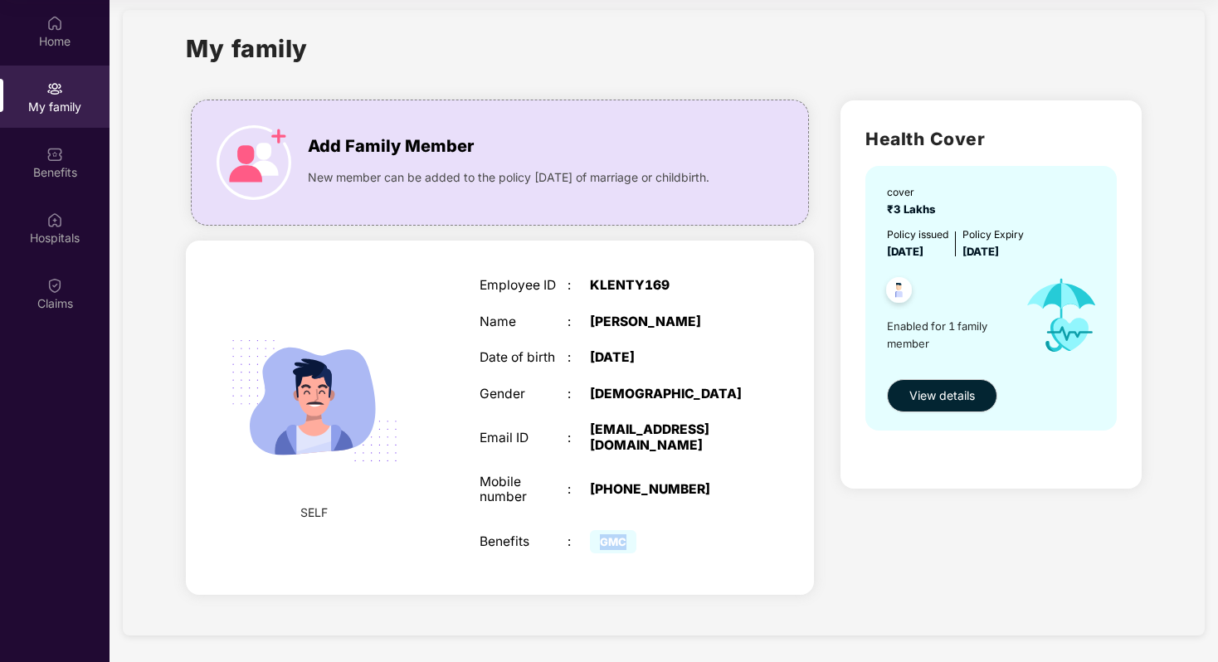 The height and width of the screenshot is (662, 1218). Describe the element at coordinates (523, 489) in the screenshot. I see `div: Mobile number` at that location.